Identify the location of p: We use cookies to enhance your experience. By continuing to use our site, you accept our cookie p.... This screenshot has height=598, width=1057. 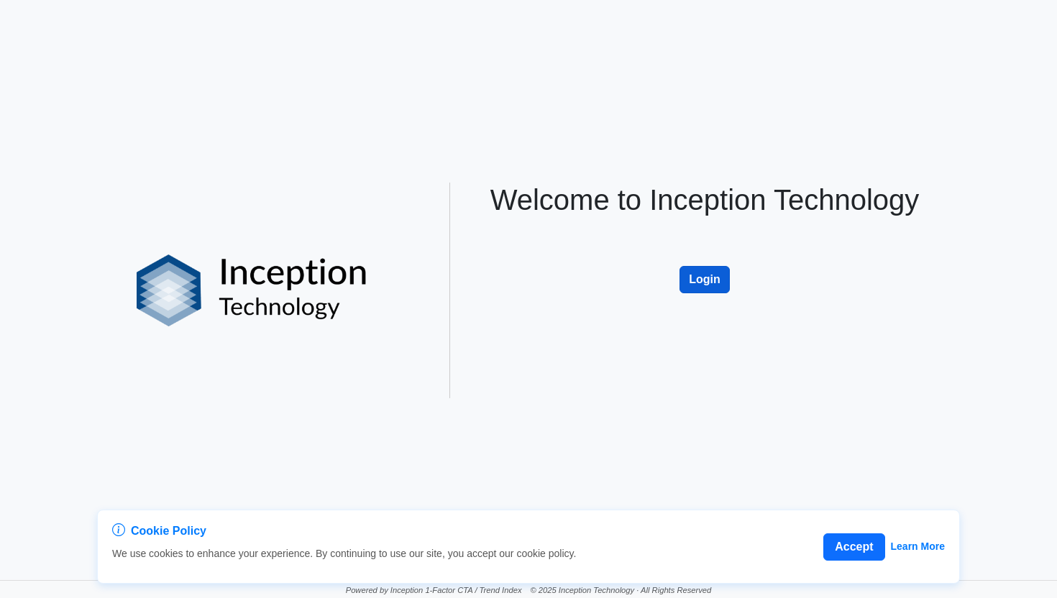
(344, 554).